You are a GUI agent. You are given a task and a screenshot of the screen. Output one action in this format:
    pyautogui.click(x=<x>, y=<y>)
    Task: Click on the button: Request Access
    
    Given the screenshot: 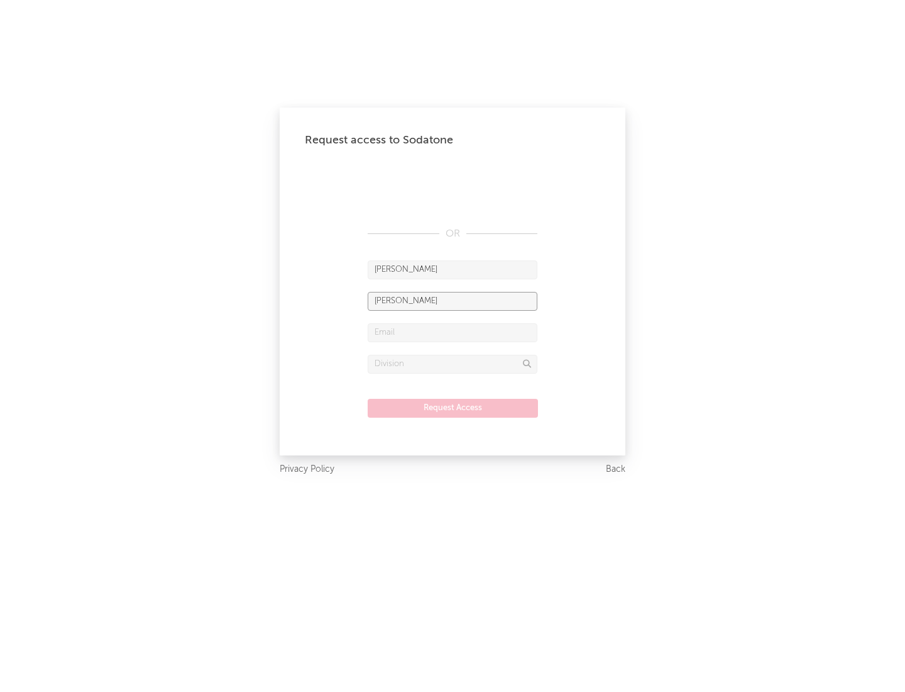 What is the action you would take?
    pyautogui.click(x=453, y=408)
    